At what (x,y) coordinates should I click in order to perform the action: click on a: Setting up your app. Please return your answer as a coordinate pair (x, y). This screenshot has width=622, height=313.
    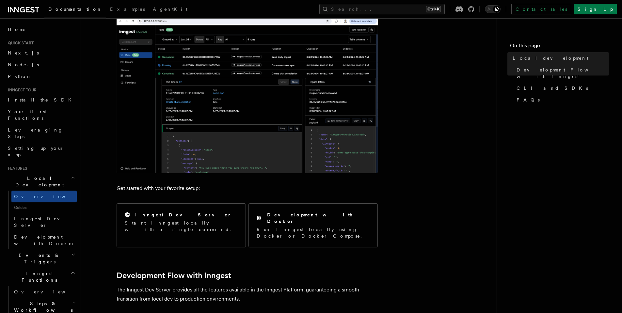
    Looking at the image, I should click on (41, 152).